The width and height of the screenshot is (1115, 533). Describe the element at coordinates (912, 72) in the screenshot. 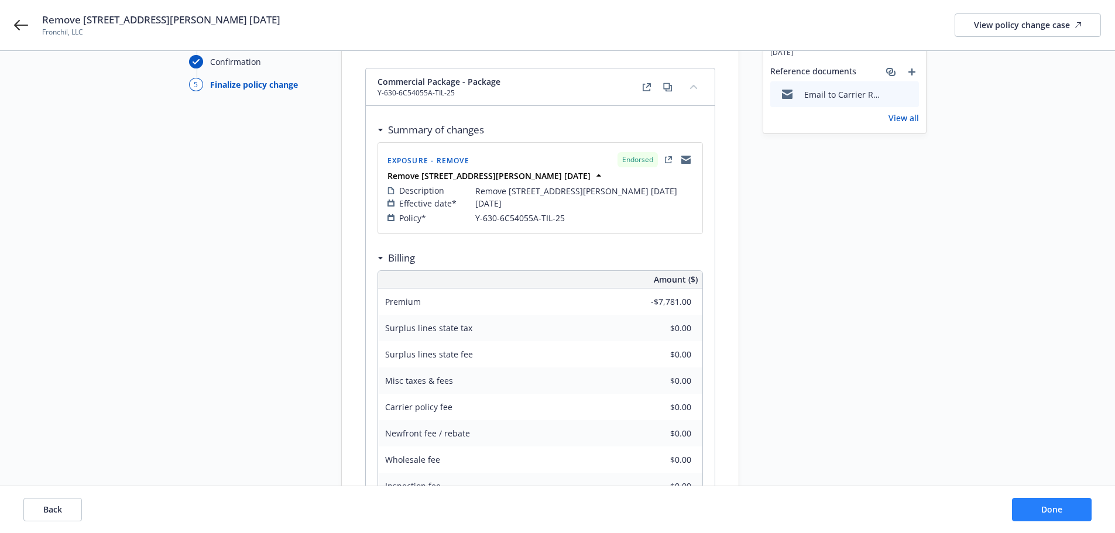

I see `a: add` at that location.